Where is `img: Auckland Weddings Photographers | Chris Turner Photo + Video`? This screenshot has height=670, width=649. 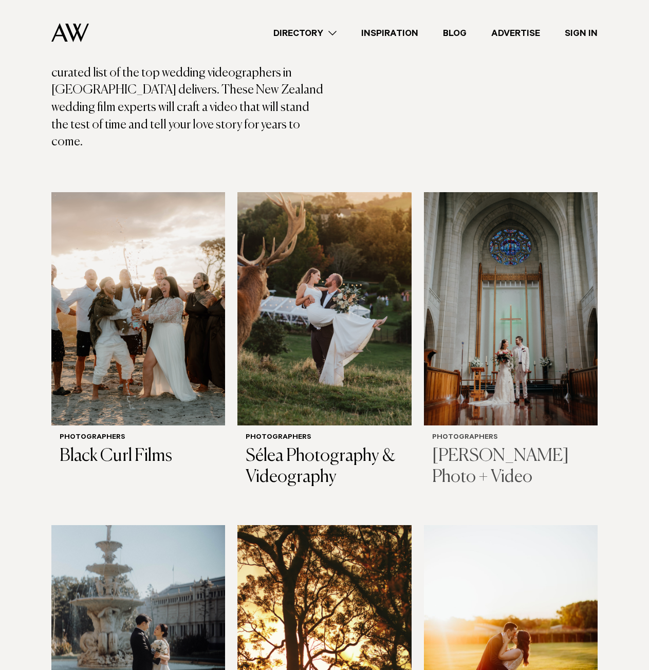 img: Auckland Weddings Photographers | Chris Turner Photo + Video is located at coordinates (510, 309).